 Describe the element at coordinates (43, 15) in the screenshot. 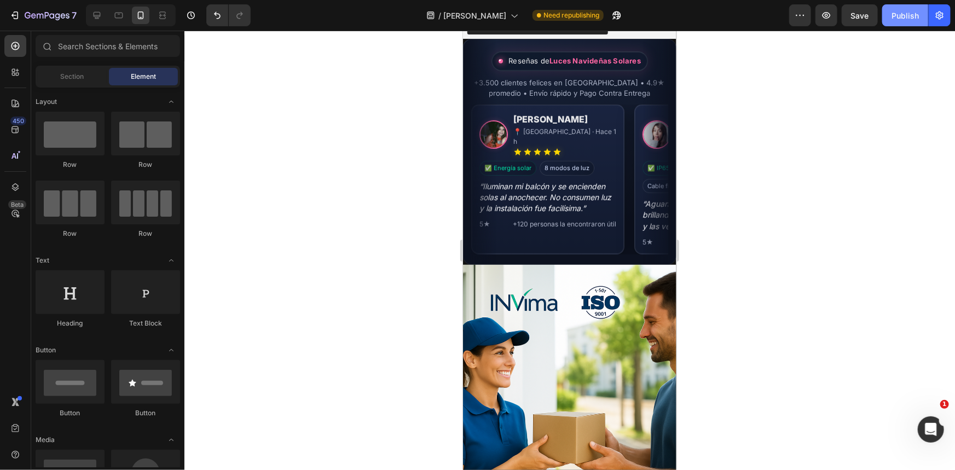

I see `button: 7` at that location.